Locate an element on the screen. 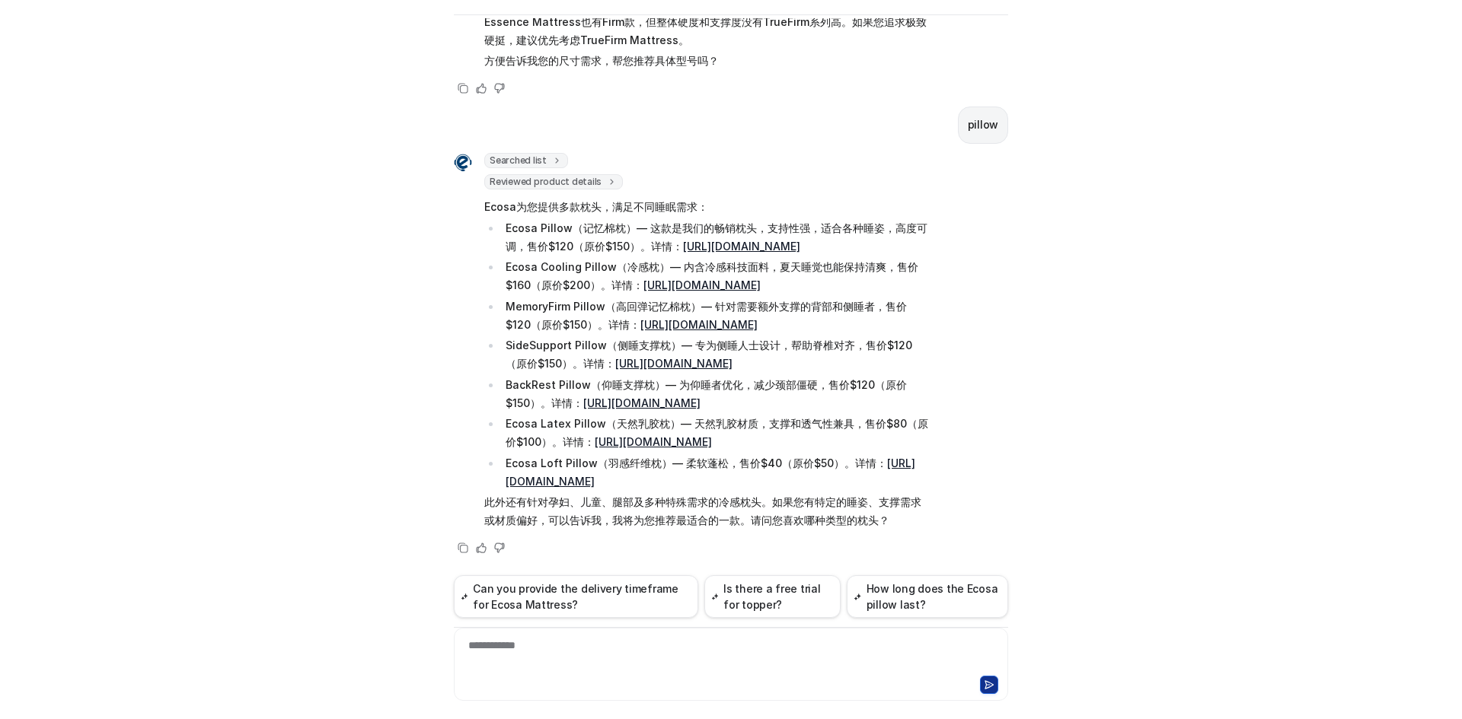 The width and height of the screenshot is (1462, 719). button: Is there a free trial for topper? is located at coordinates (772, 597).